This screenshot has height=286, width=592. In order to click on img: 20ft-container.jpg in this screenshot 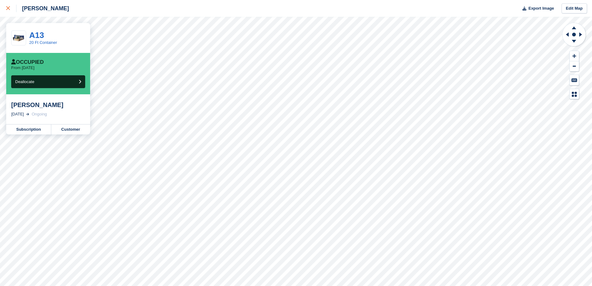, I will do `click(19, 38)`.